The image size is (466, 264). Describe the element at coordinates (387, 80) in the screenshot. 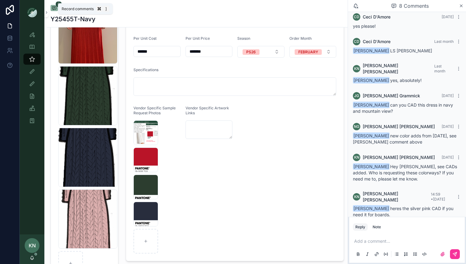

I see `span: yes, absolutely!` at that location.